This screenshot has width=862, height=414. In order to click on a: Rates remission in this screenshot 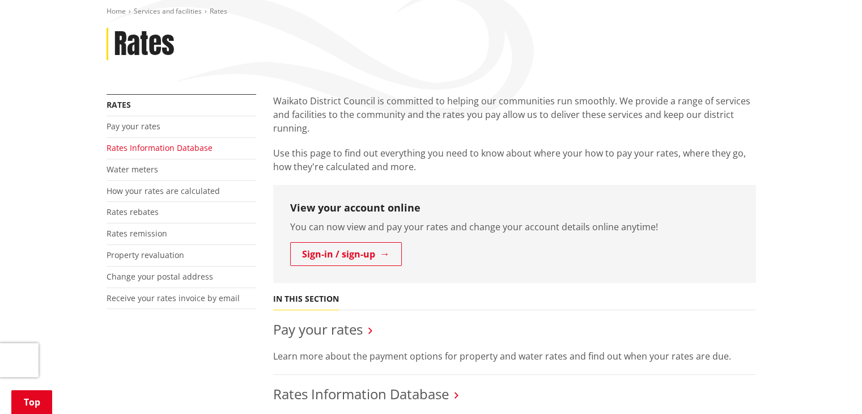, I will do `click(137, 233)`.